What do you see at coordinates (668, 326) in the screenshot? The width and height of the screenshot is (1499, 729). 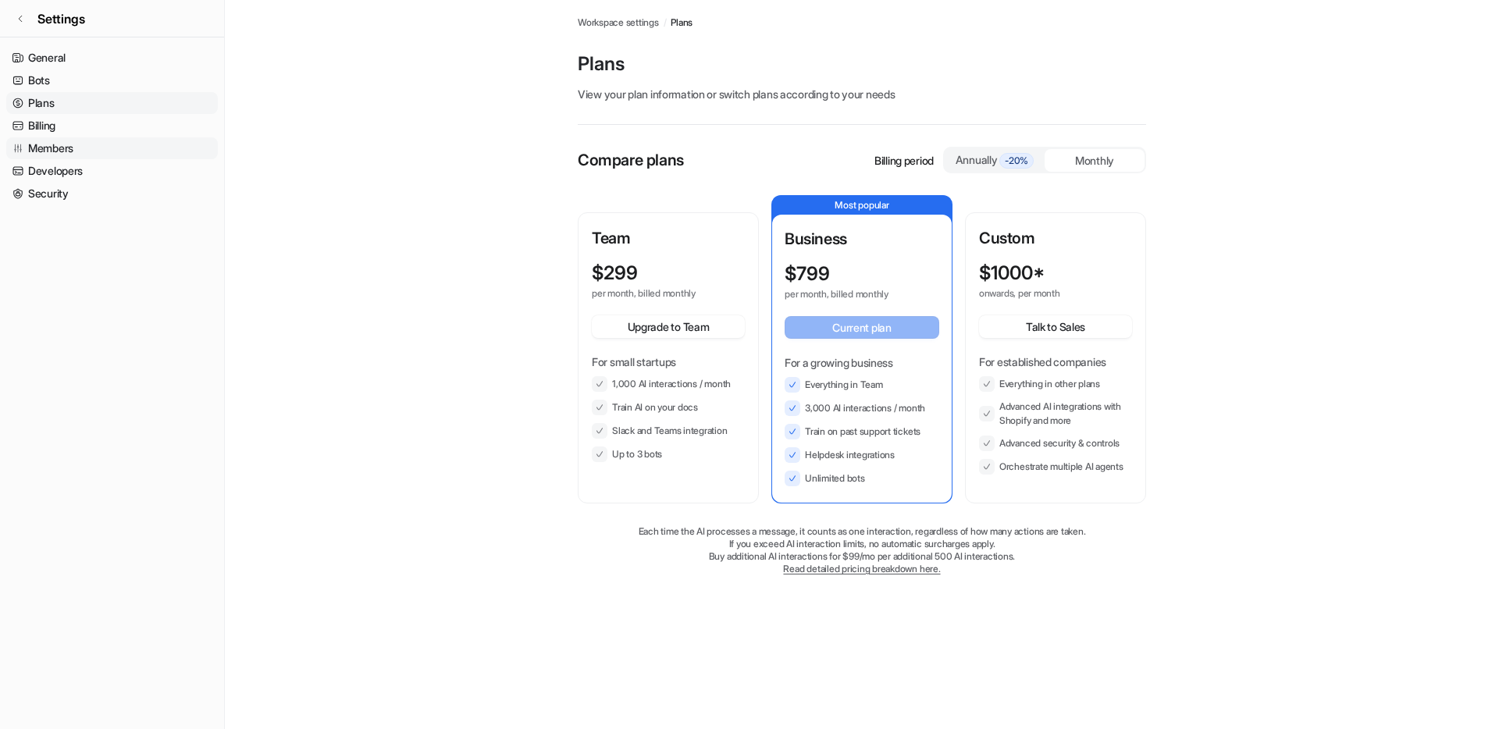 I see `button: Upgrade to Team` at bounding box center [668, 326].